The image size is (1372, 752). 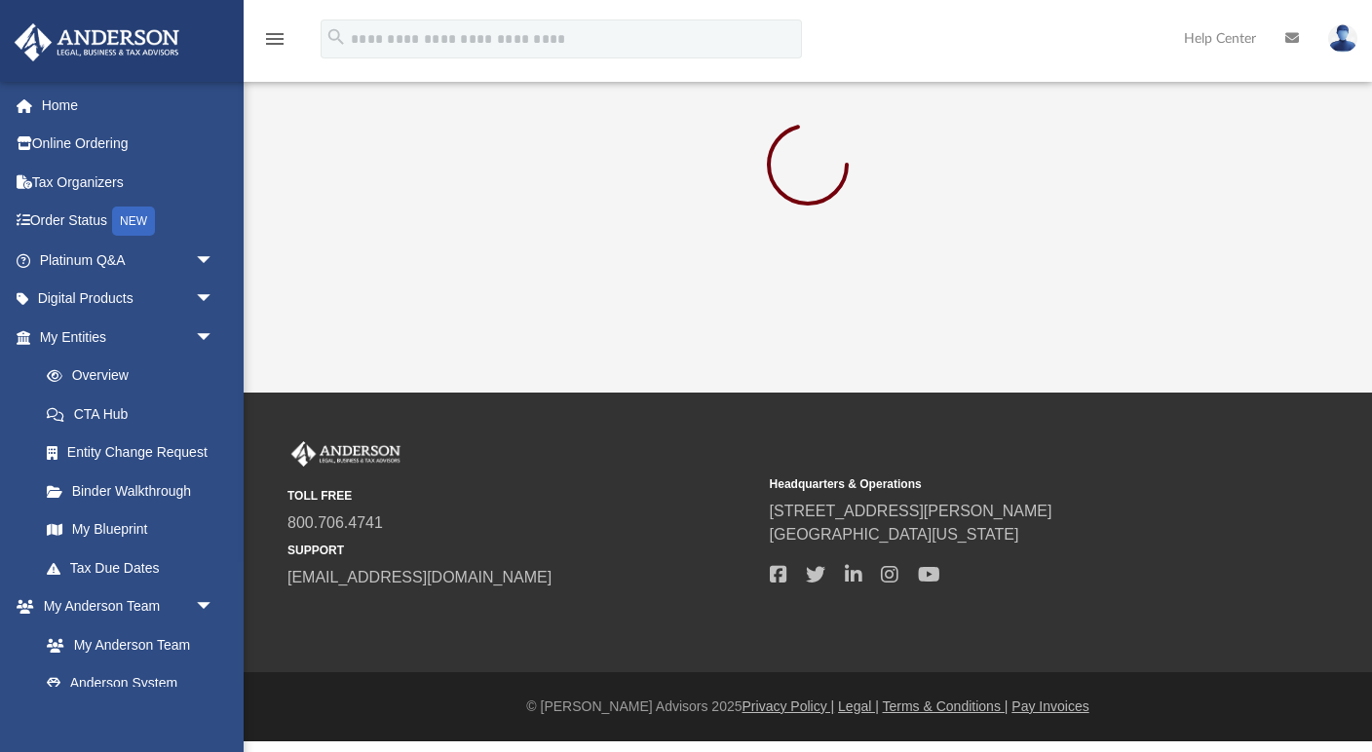 What do you see at coordinates (1049, 706) in the screenshot?
I see `a: Pay Invoices` at bounding box center [1049, 706].